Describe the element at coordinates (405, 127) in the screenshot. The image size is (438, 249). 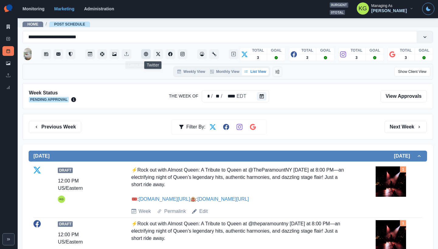
I see `button: Next Week` at that location.